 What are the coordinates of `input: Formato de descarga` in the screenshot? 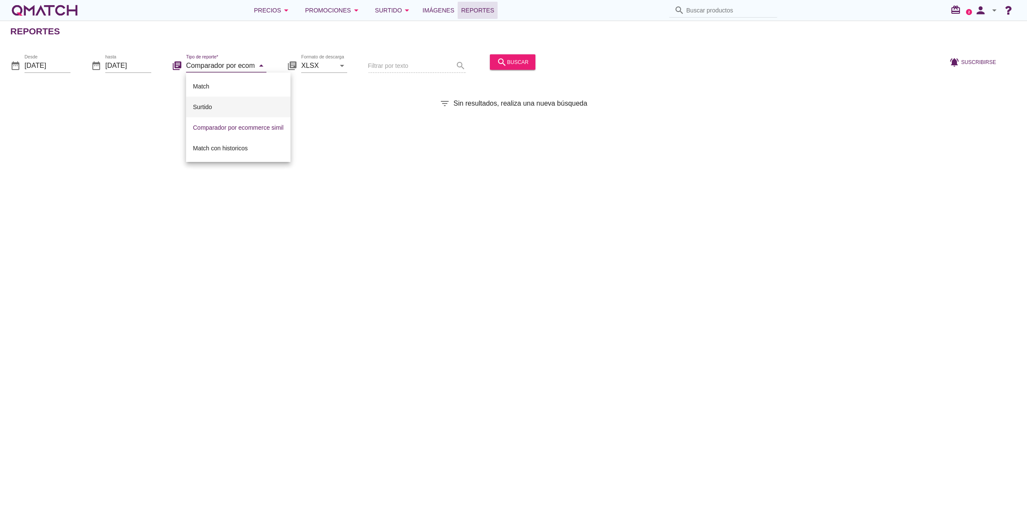 It's located at (318, 65).